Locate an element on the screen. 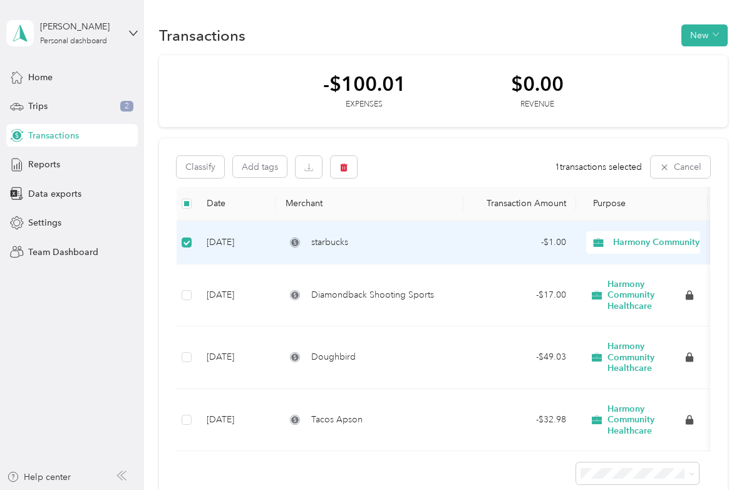 Image resolution: width=749 pixels, height=490 pixels. span: Tacos Apson is located at coordinates (337, 420).